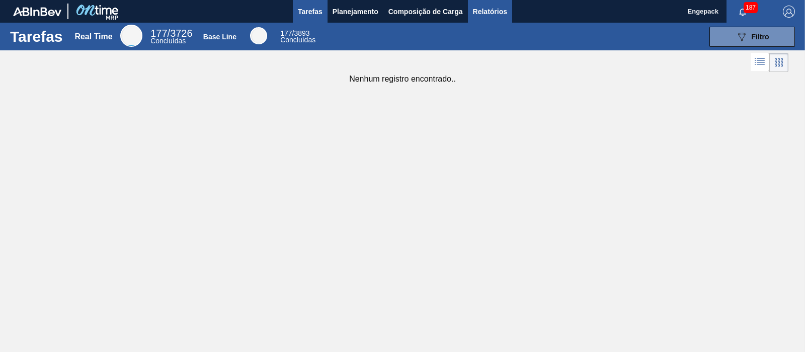 The image size is (805, 352). Describe the element at coordinates (752, 37) in the screenshot. I see `button: Filtro` at that location.